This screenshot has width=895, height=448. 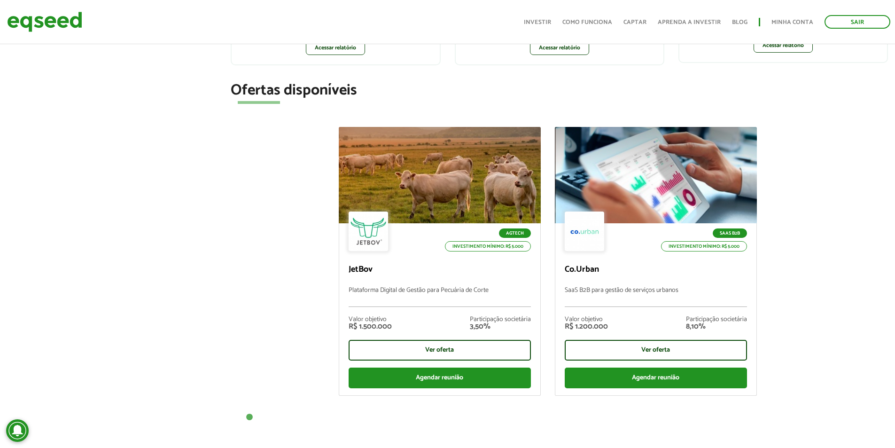 I want to click on a: Sair, so click(x=857, y=22).